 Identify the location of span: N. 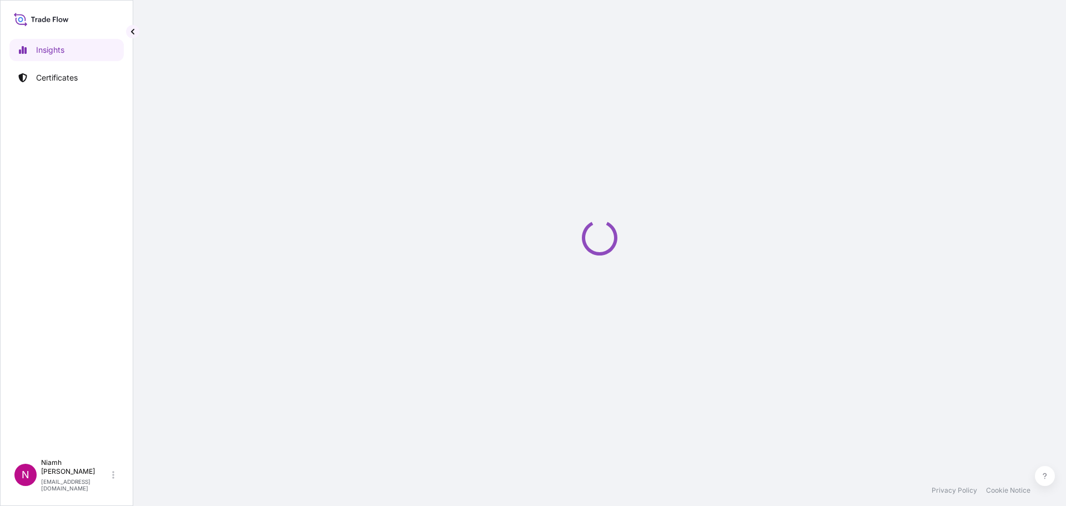
(26, 475).